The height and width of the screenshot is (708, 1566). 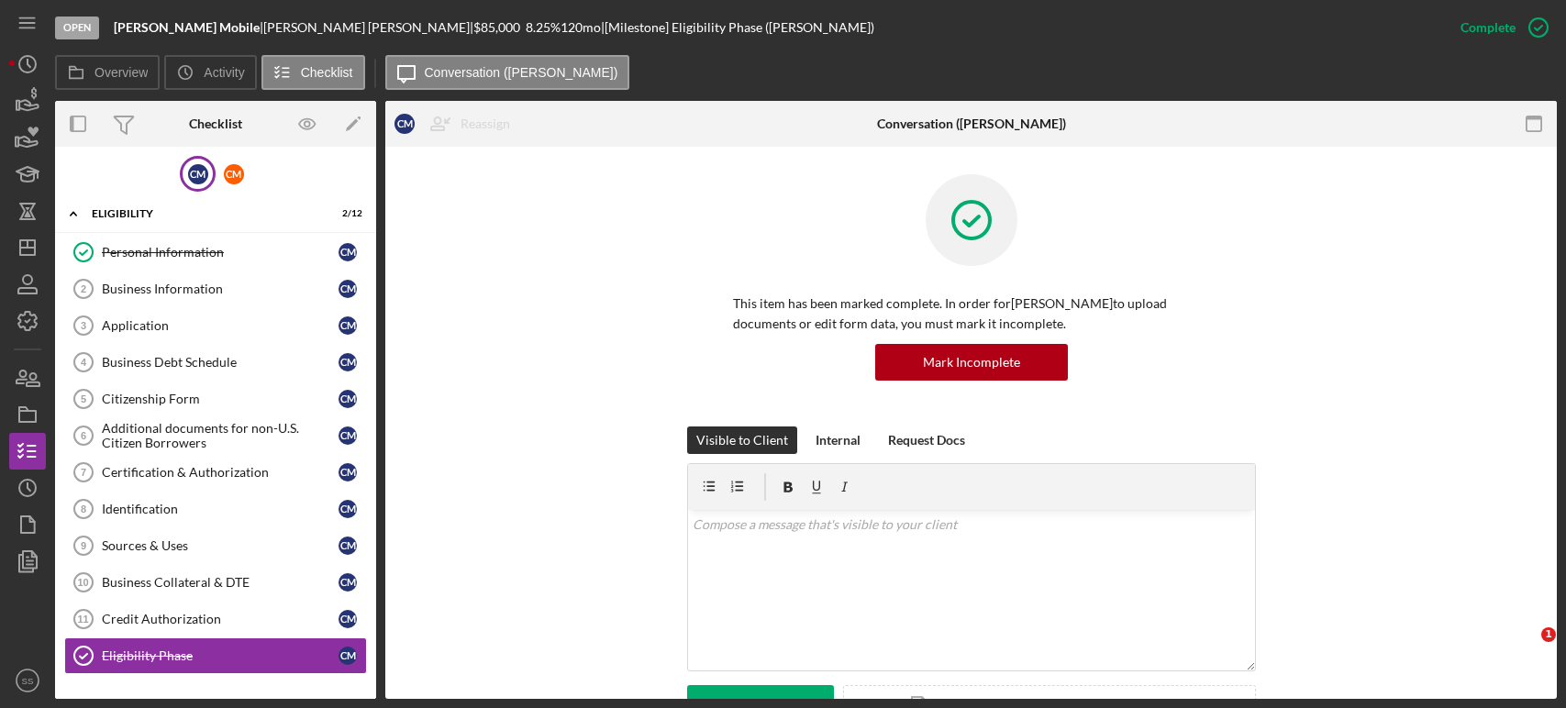 I want to click on div: Identification, so click(x=220, y=509).